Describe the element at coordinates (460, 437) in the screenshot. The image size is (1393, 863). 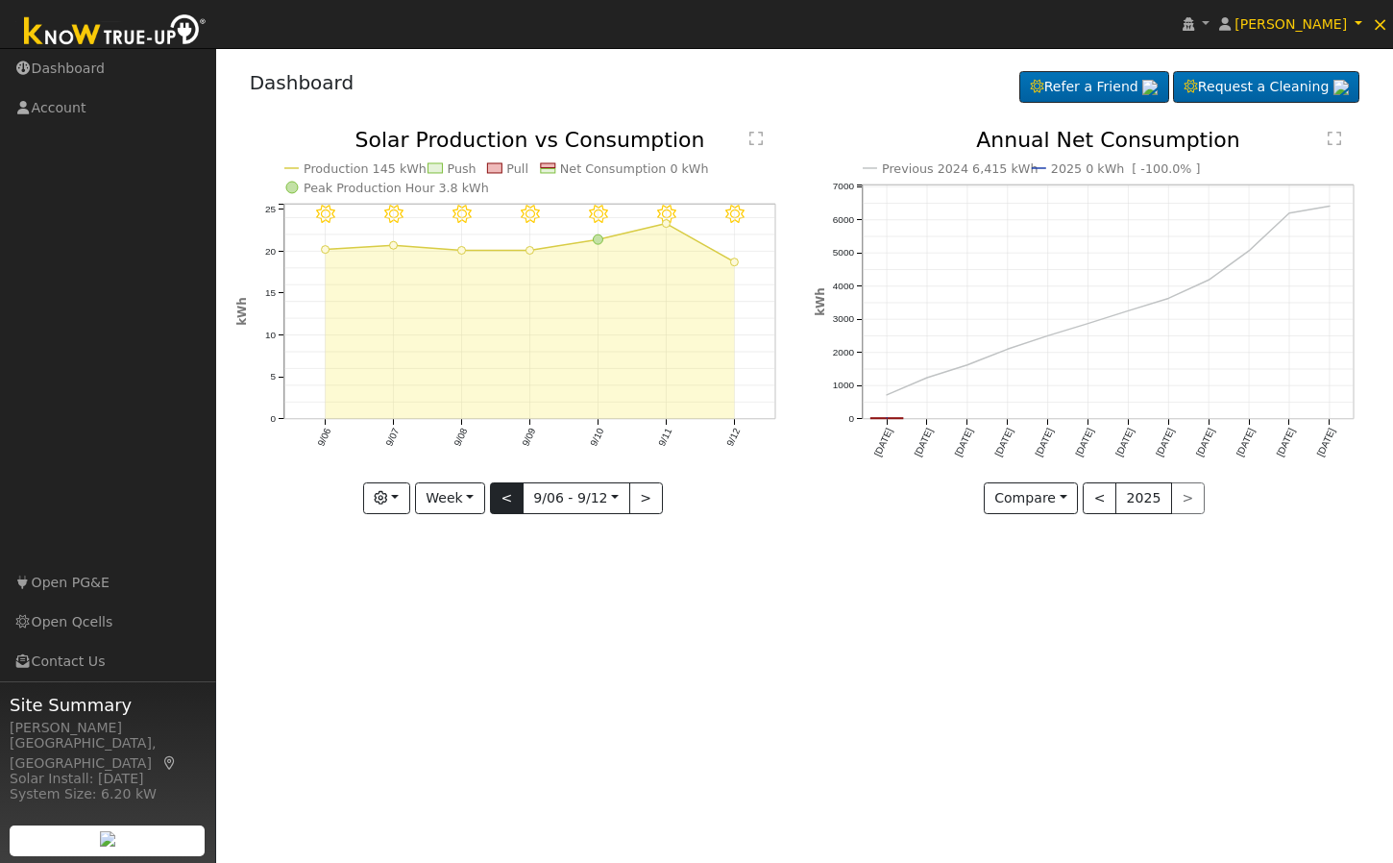
I see `text: 9/08` at that location.